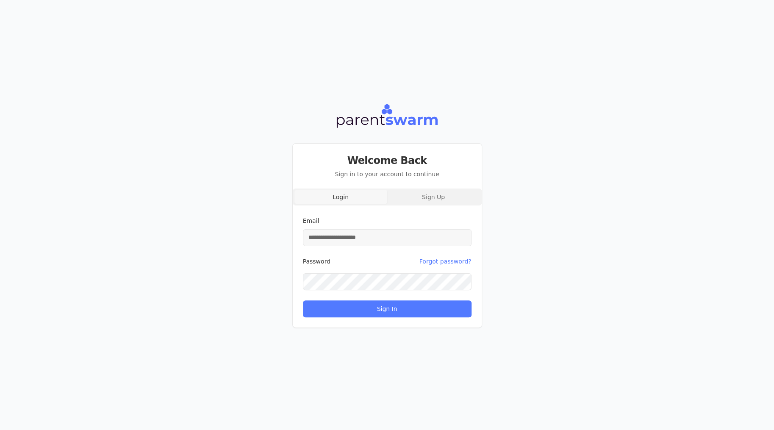  What do you see at coordinates (387, 160) in the screenshot?
I see `h3: Welcome Back` at bounding box center [387, 160].